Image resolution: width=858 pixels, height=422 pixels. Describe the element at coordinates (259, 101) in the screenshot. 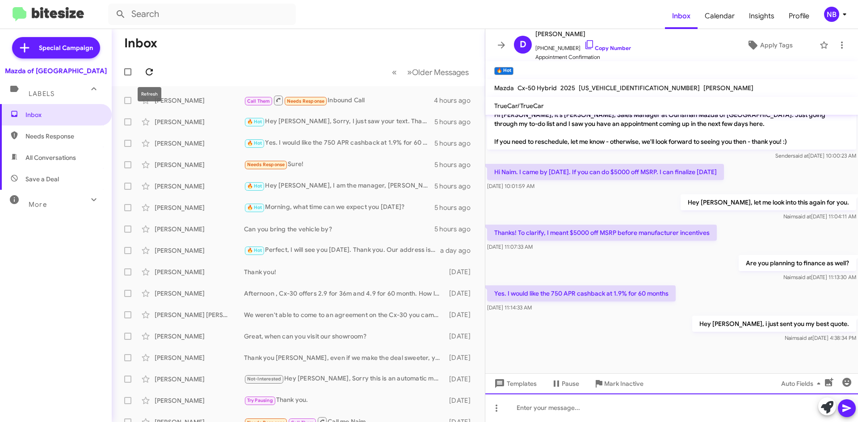

I see `span: Call Them` at that location.